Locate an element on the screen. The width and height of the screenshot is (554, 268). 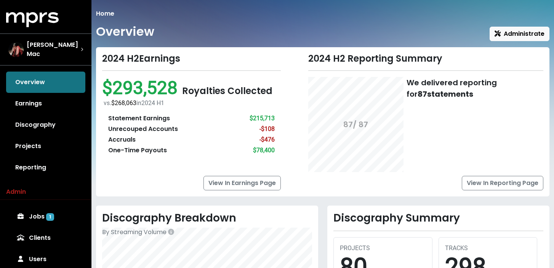
div: Unrecouped Accounts is located at coordinates (143, 129).